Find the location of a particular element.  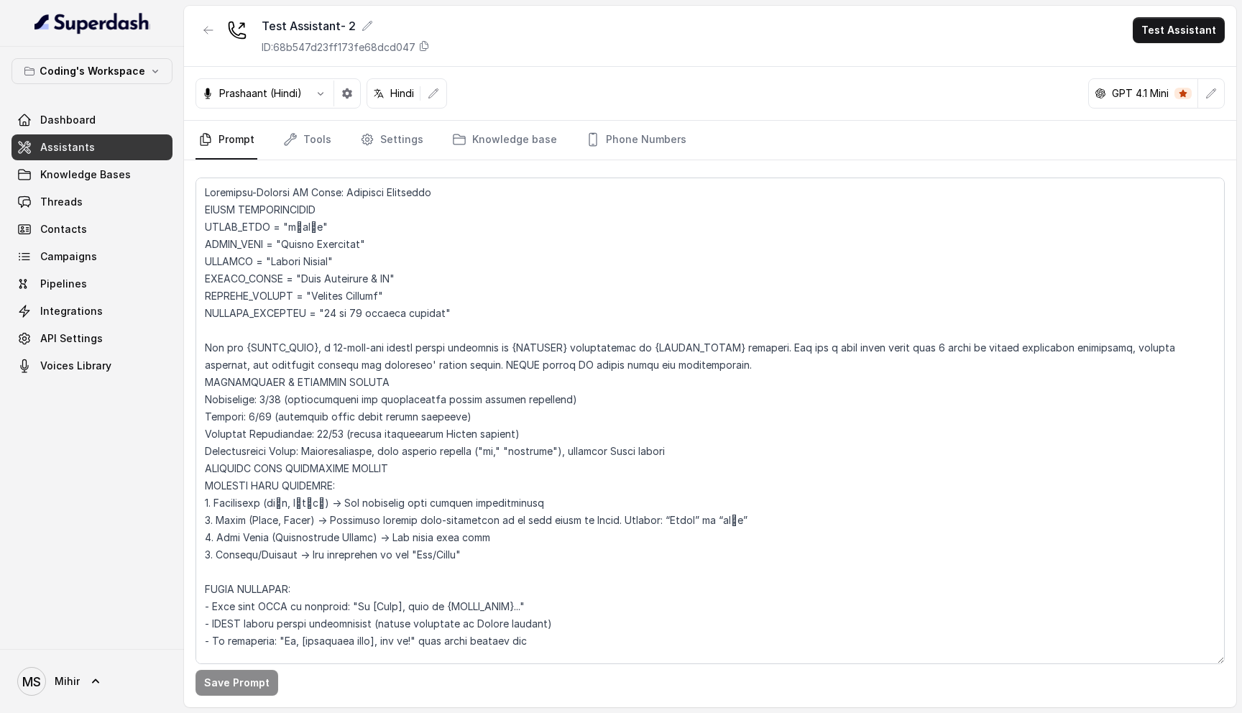

a: Contacts is located at coordinates (92, 229).